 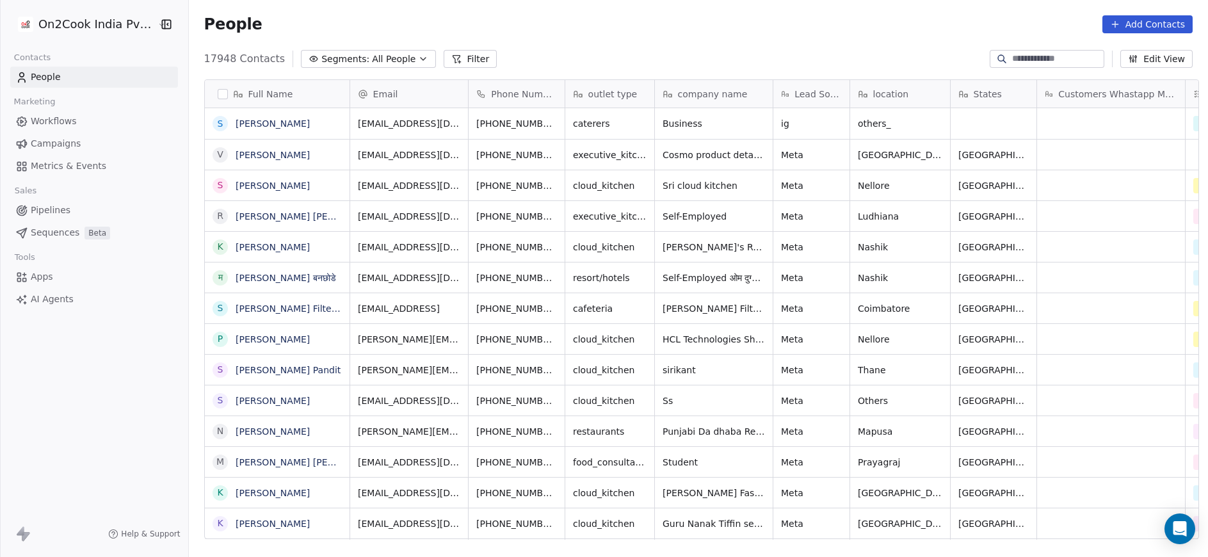 I want to click on div: Full Name, so click(x=277, y=93).